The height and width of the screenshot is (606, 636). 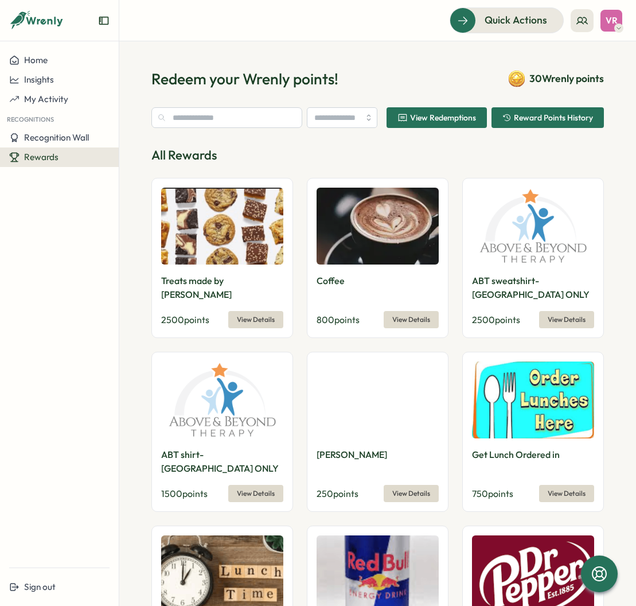 I want to click on p: All Rewards, so click(x=377, y=155).